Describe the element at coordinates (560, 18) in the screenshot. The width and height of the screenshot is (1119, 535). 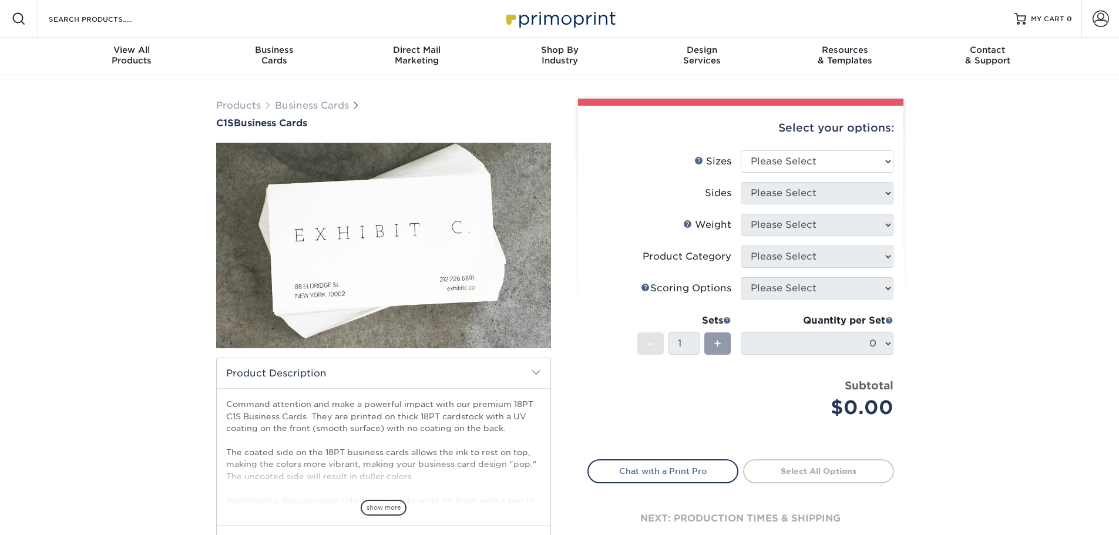
I see `img: Primoprint` at that location.